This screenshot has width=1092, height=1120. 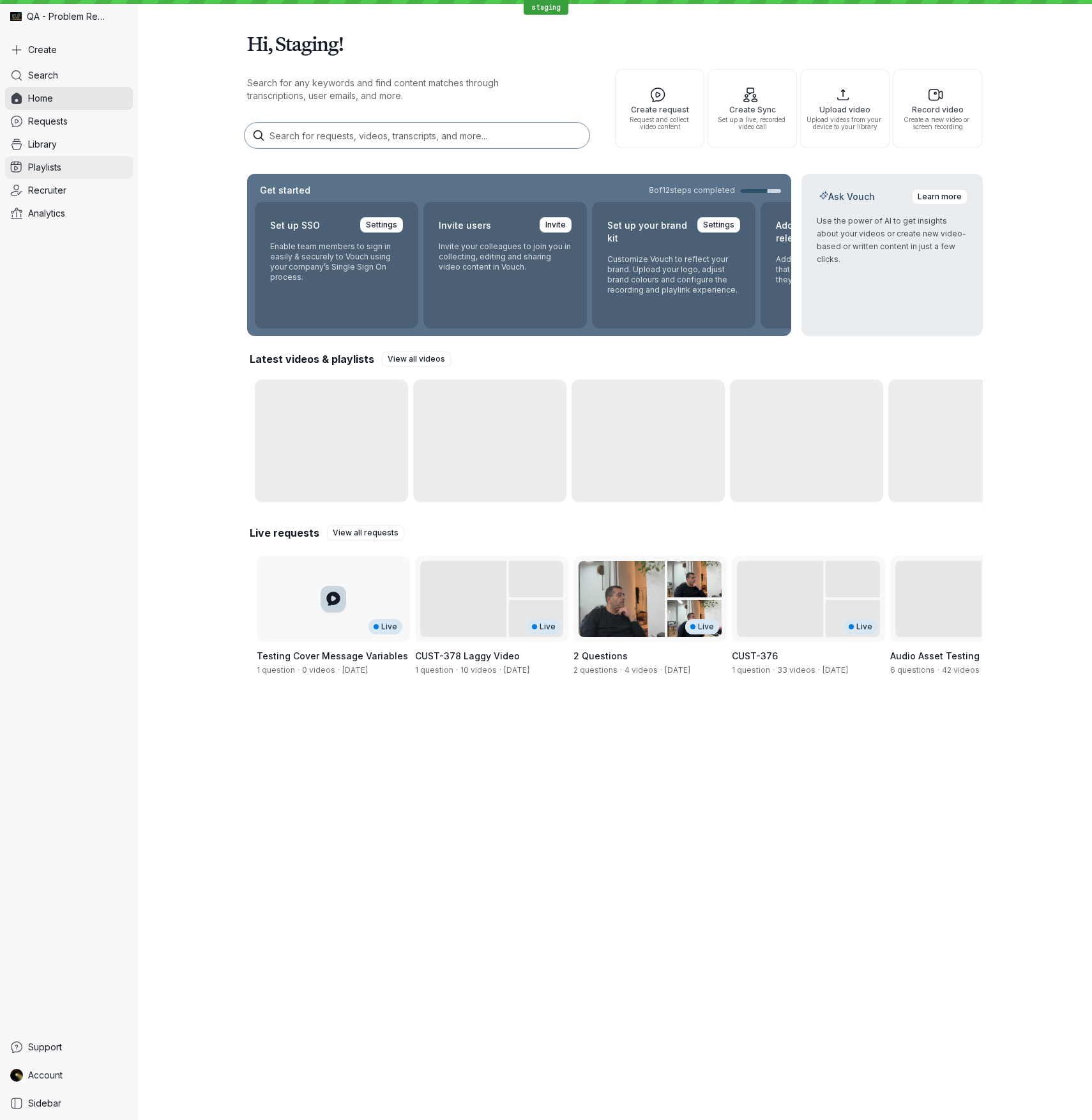 What do you see at coordinates (659, 109) in the screenshot?
I see `button: Create requestRequest and collect video content` at bounding box center [659, 109].